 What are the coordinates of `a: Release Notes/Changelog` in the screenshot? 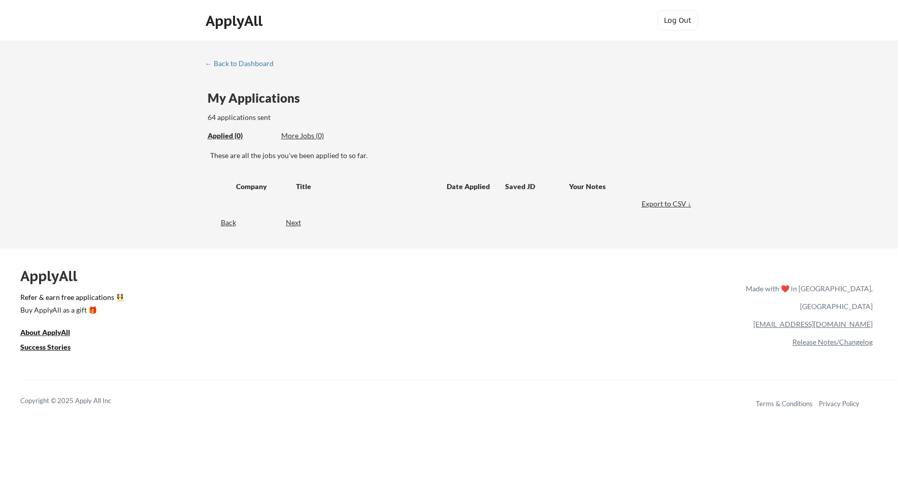 It's located at (833, 341).